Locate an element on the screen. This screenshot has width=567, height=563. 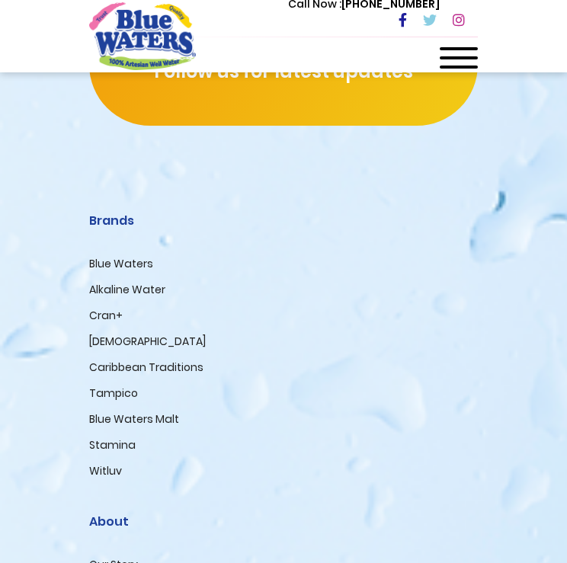
a: Stamina is located at coordinates (112, 445).